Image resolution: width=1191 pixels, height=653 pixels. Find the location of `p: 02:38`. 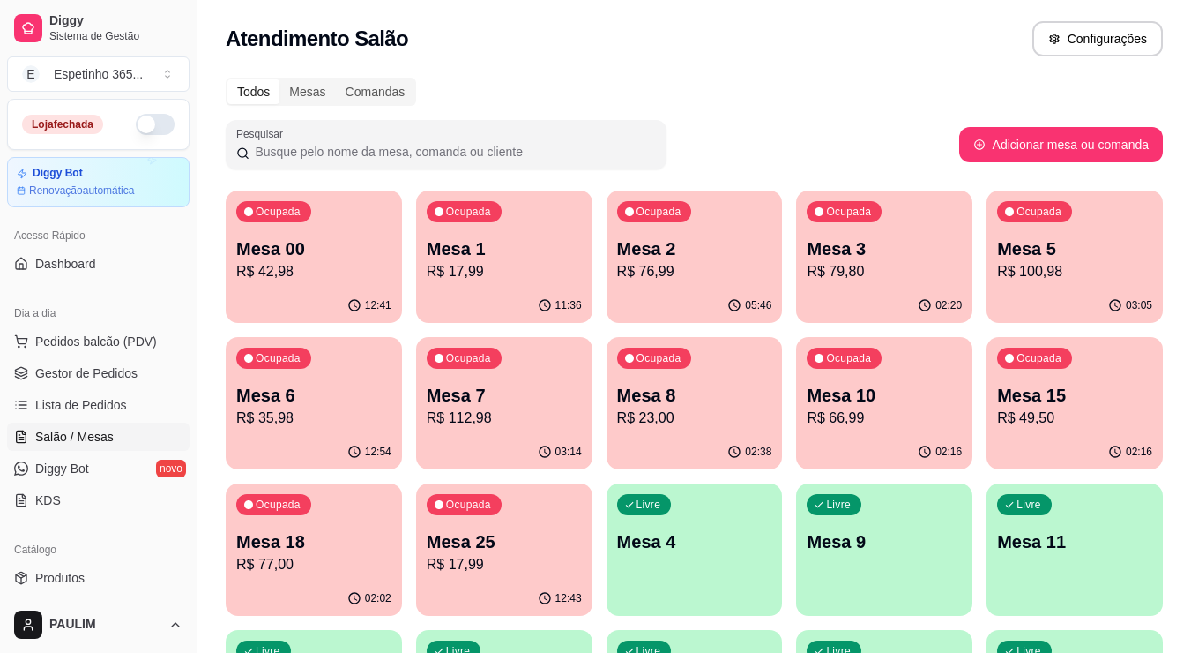

p: 02:38 is located at coordinates (758, 452).